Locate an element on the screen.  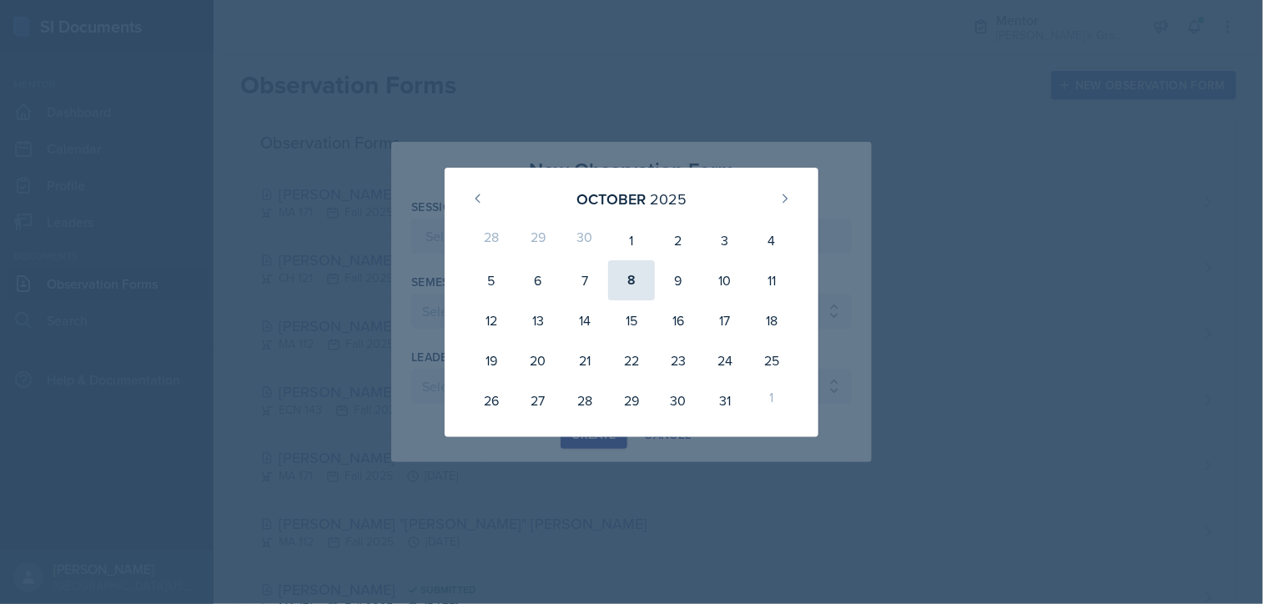
div: 27 is located at coordinates (538, 400).